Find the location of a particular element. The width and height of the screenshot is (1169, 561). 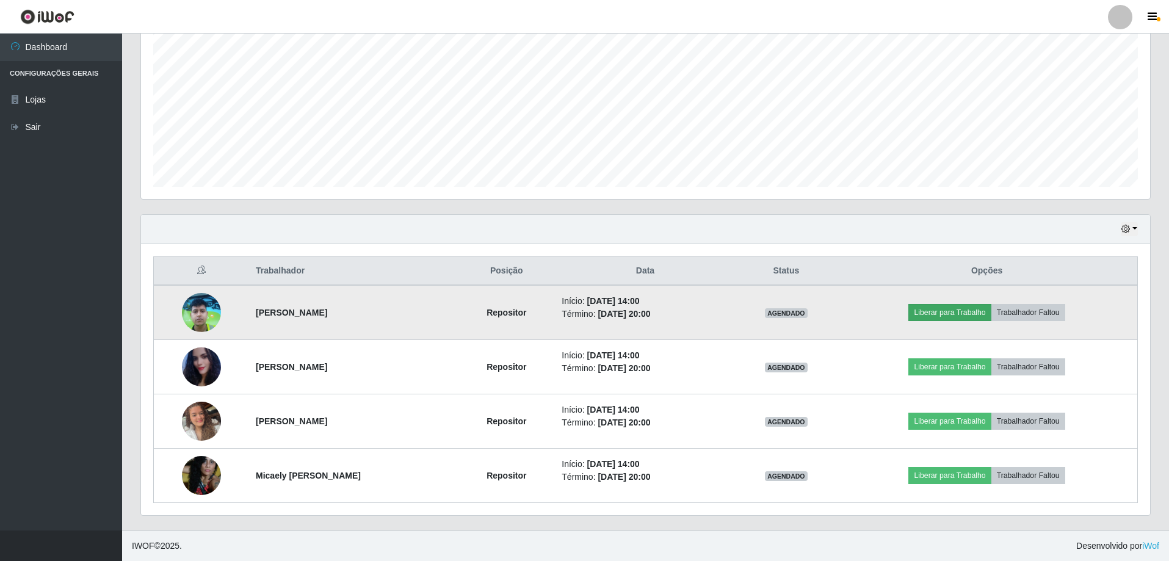

th: Data is located at coordinates (644, 271).